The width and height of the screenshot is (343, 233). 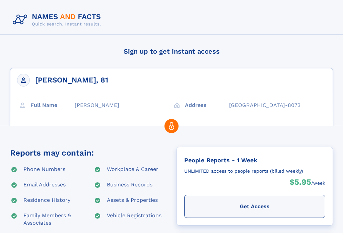 What do you see at coordinates (47, 200) in the screenshot?
I see `div: Residence History` at bounding box center [47, 200].